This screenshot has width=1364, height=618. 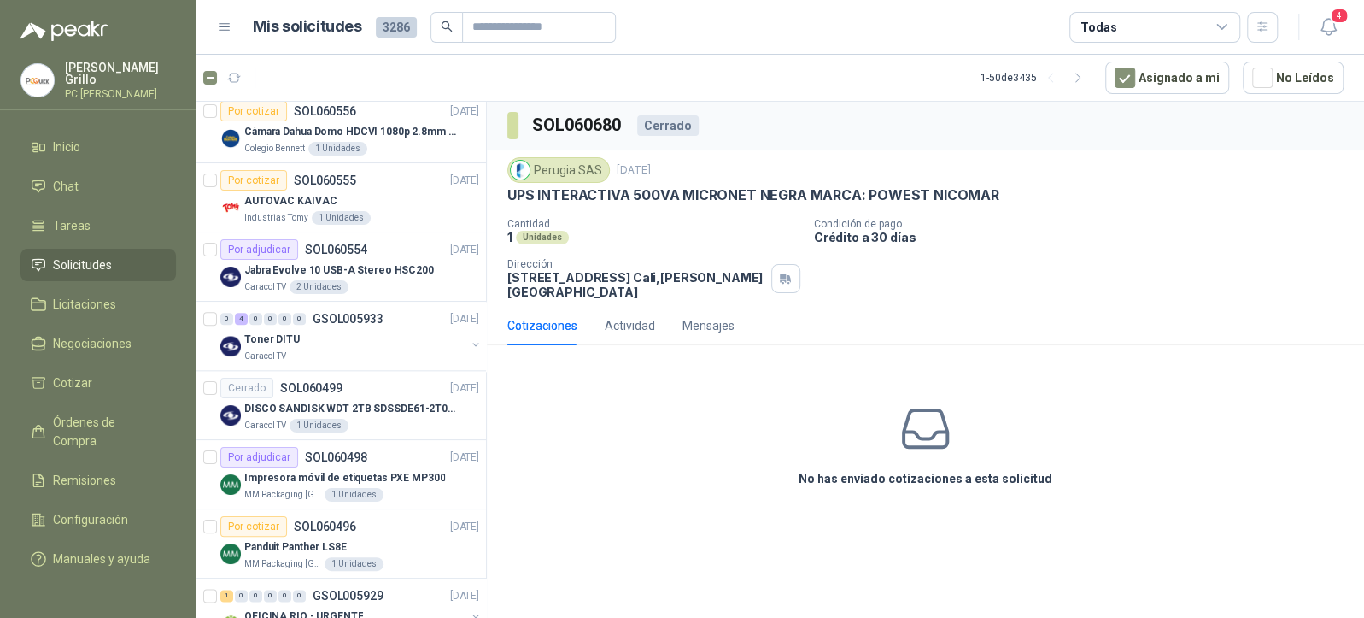 What do you see at coordinates (577, 125) in the screenshot?
I see `h3: SOL060680` at bounding box center [577, 125].